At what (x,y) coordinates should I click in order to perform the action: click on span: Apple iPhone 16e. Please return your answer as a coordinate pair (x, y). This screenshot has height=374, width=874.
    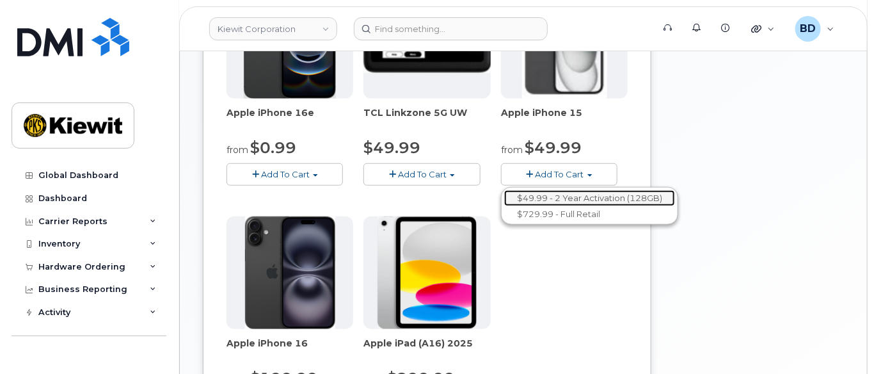
    Looking at the image, I should click on (290, 119).